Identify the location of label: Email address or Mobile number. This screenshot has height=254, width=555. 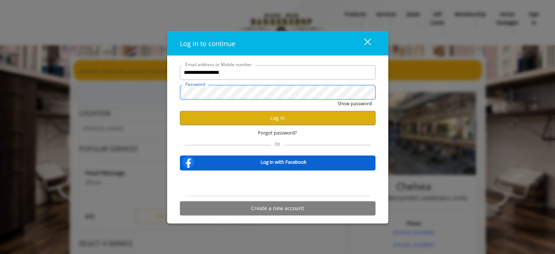
(219, 64).